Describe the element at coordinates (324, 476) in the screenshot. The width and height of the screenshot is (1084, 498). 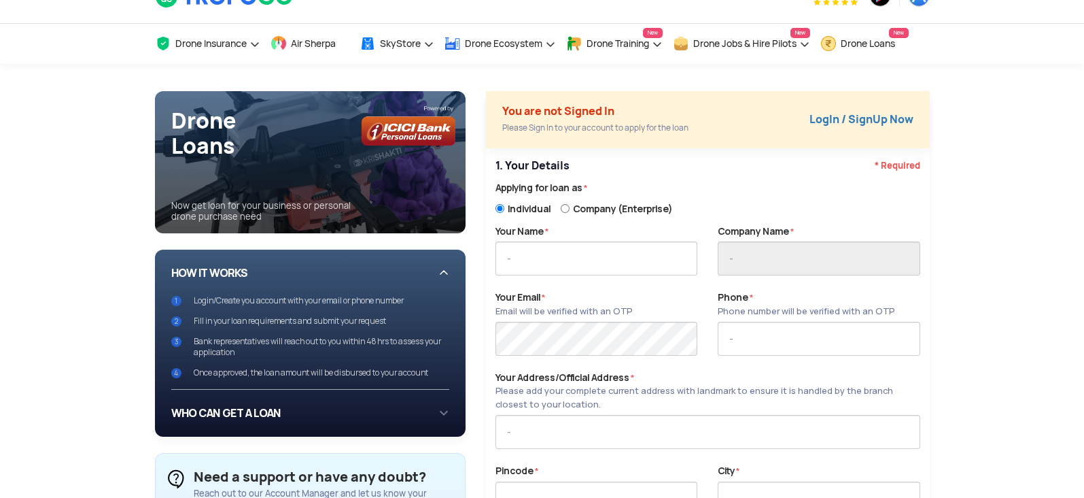
I see `div: Need a support or have any doubt?` at that location.